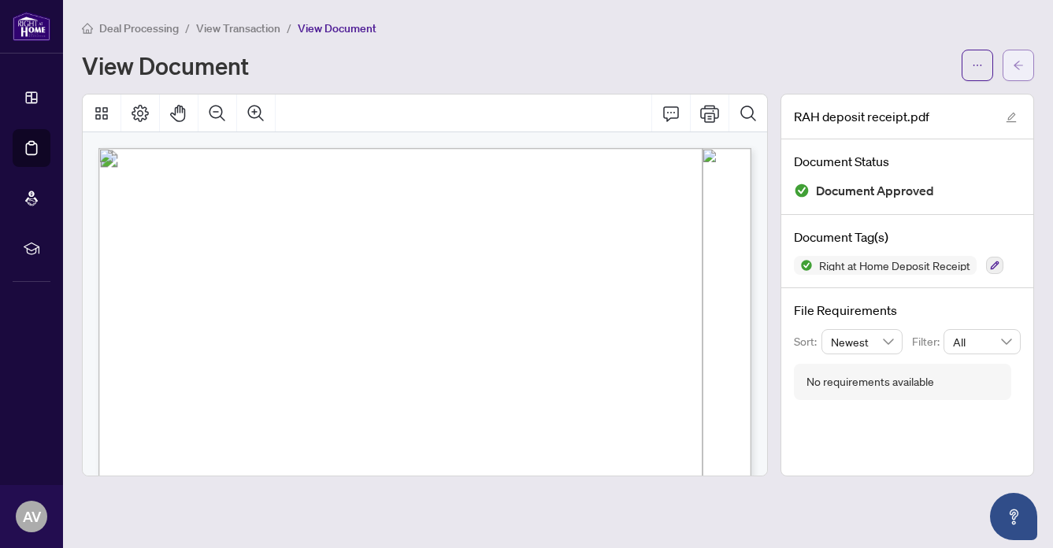 This screenshot has width=1053, height=548. What do you see at coordinates (139, 28) in the screenshot?
I see `span: Deal Processing` at bounding box center [139, 28].